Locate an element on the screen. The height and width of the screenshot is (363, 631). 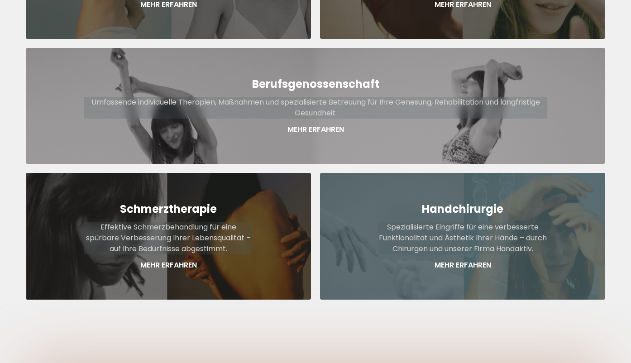
strong: Berufsgenossenschaft is located at coordinates (316, 84).